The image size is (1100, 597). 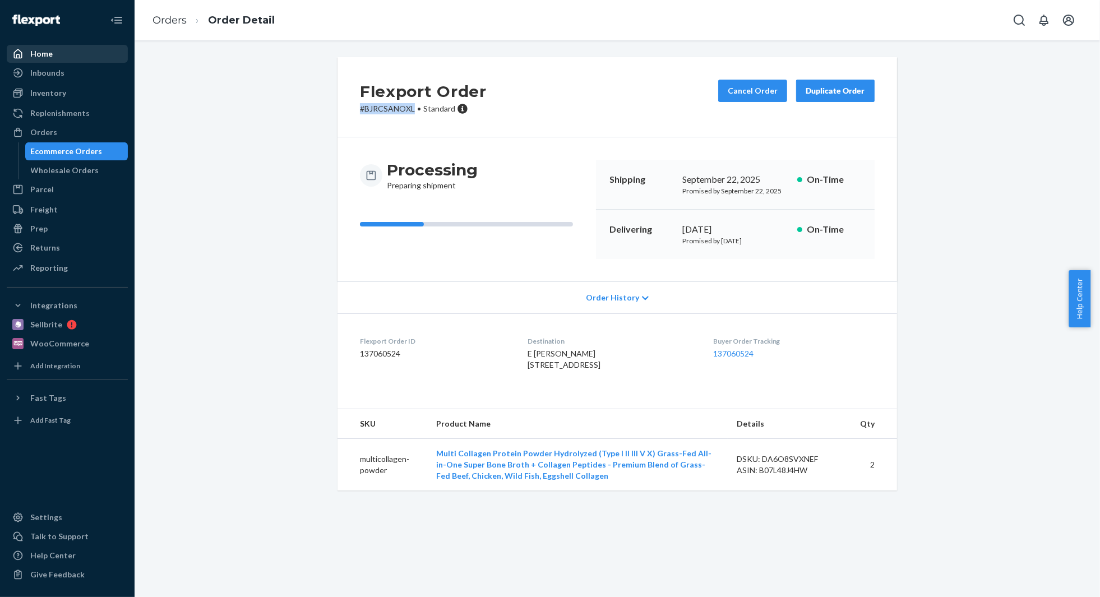 I want to click on a: Add Fast Tag, so click(x=67, y=420).